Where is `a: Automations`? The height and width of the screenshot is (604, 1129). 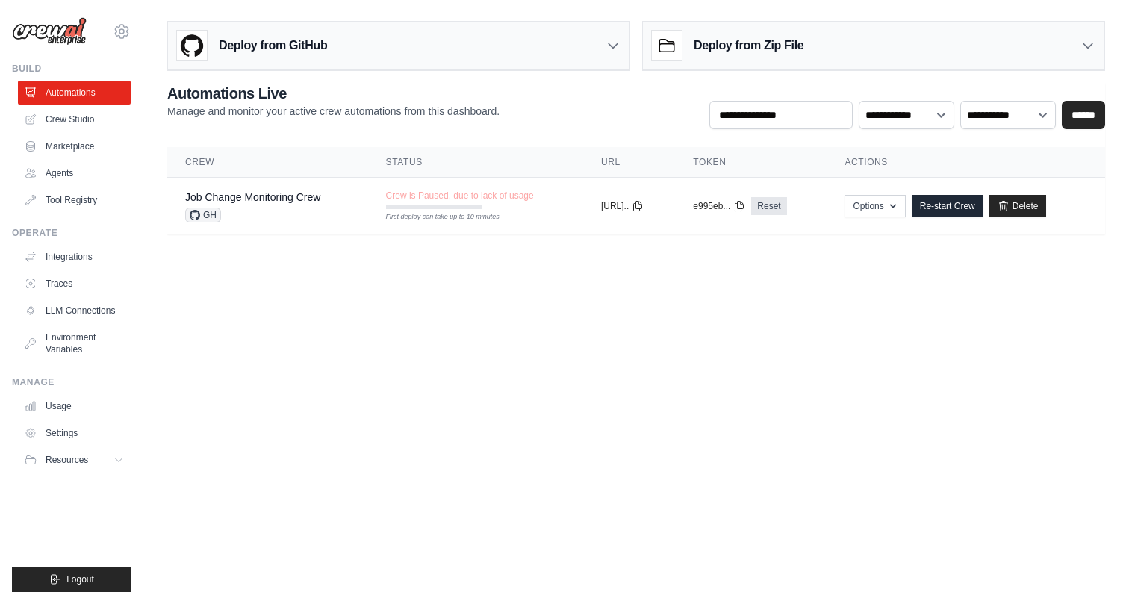 a: Automations is located at coordinates (74, 93).